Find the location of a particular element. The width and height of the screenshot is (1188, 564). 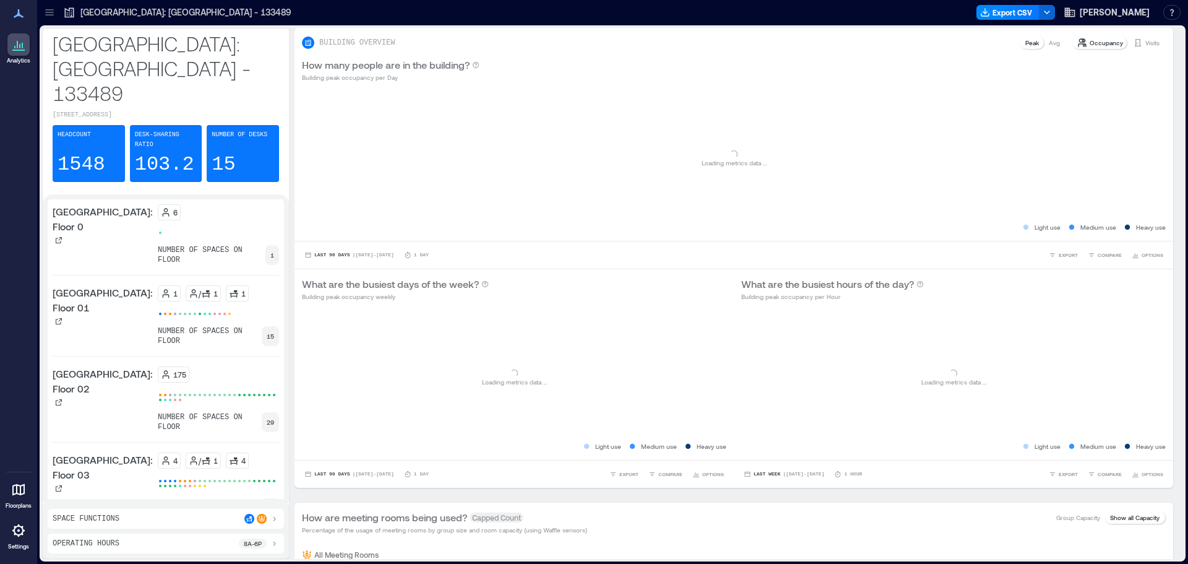

p: Operating Hours is located at coordinates (86, 543).